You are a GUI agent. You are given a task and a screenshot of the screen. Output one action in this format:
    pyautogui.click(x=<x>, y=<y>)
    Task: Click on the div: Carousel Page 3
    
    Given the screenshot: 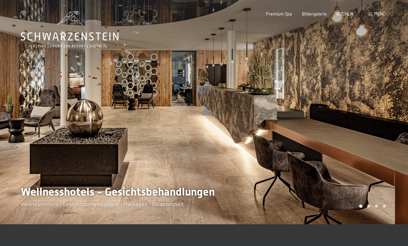 What is the action you would take?
    pyautogui.click(x=376, y=206)
    